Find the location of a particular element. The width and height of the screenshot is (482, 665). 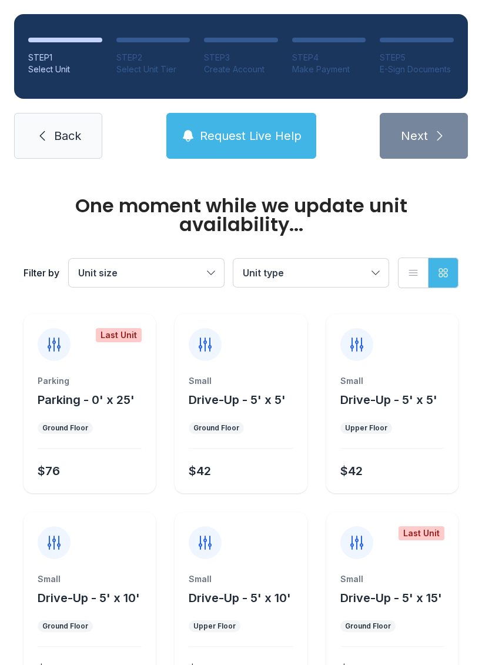

span: Unit size is located at coordinates (98, 273).